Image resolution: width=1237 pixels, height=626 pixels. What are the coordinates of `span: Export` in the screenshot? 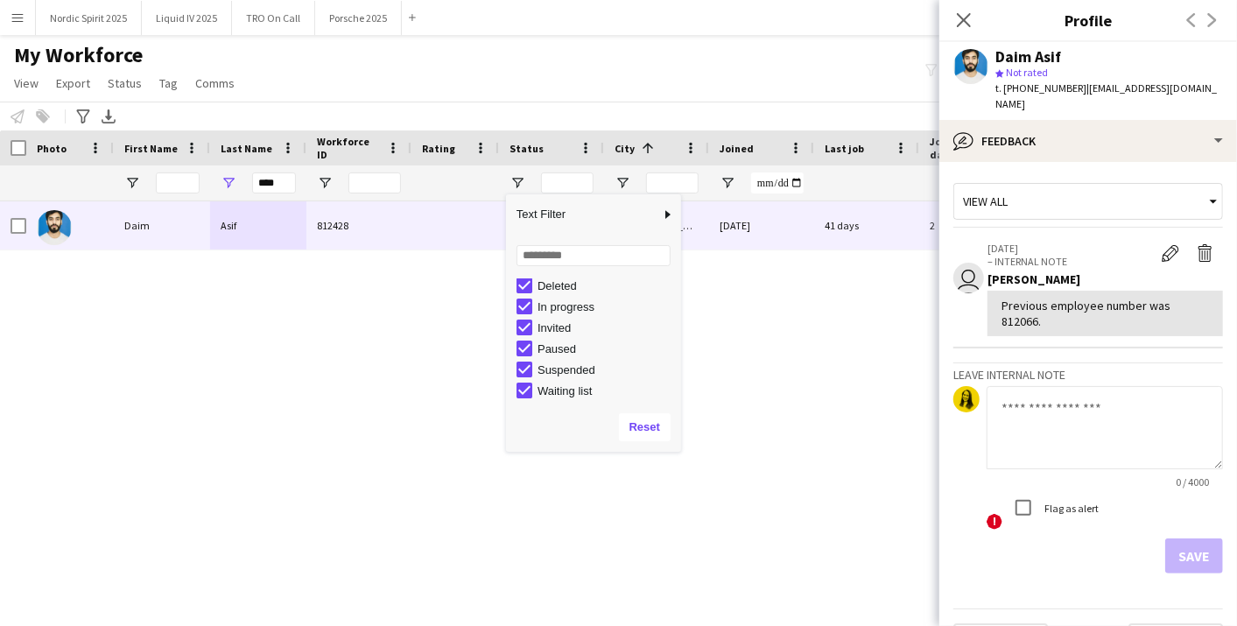 It's located at (73, 83).